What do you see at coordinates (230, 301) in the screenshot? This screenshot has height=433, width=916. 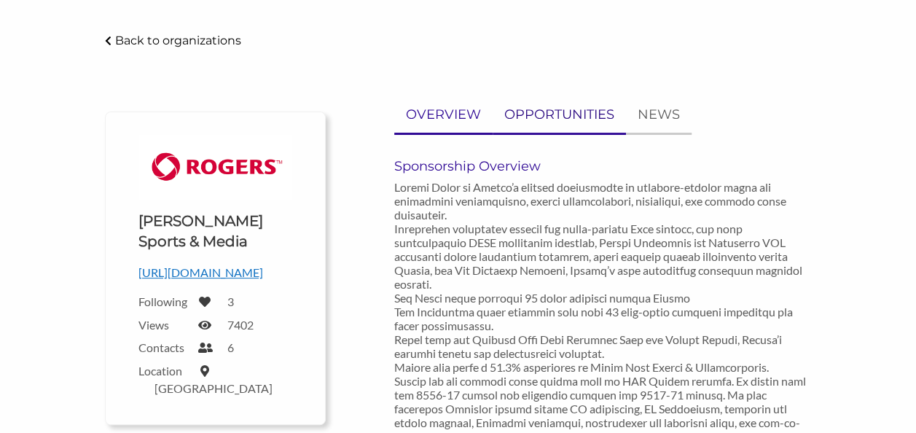 I see `label: 3` at bounding box center [230, 301].